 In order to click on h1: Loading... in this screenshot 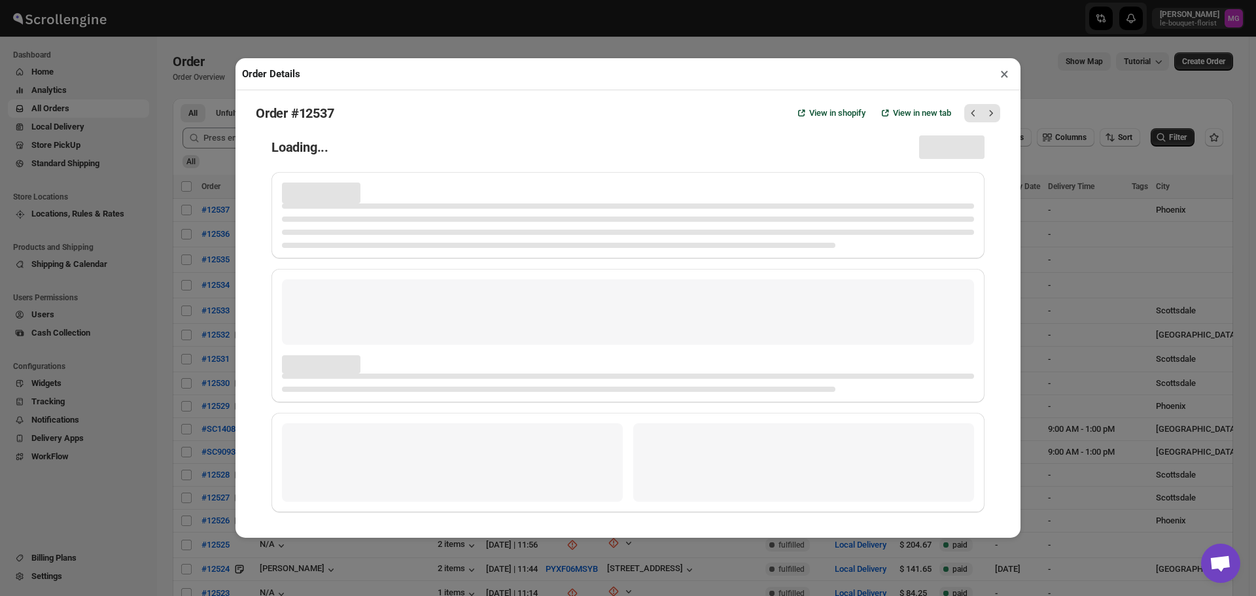, I will do `click(300, 147)`.